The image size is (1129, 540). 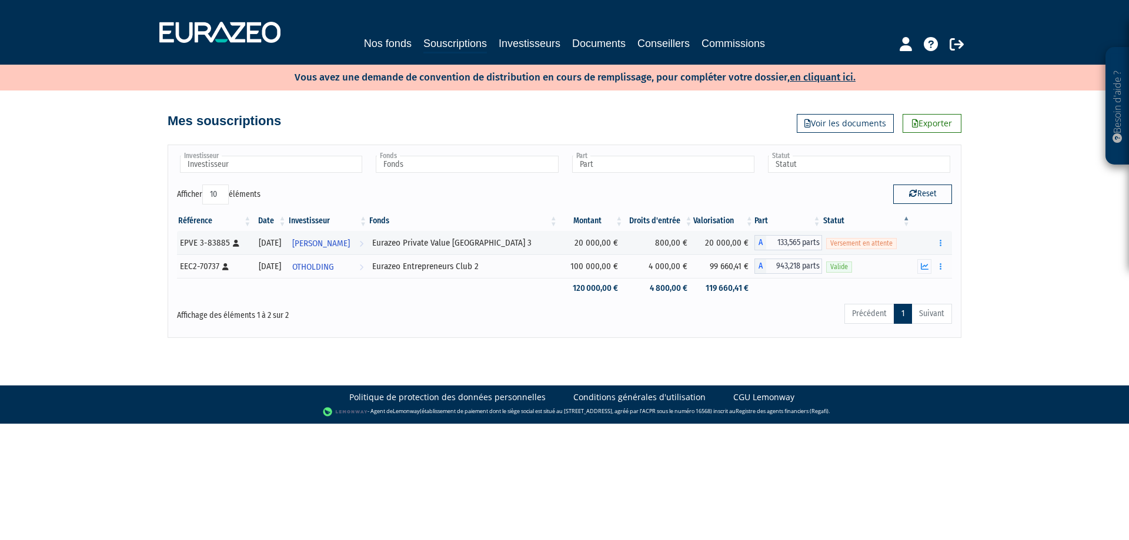 What do you see at coordinates (733, 44) in the screenshot?
I see `a: Commissions` at bounding box center [733, 44].